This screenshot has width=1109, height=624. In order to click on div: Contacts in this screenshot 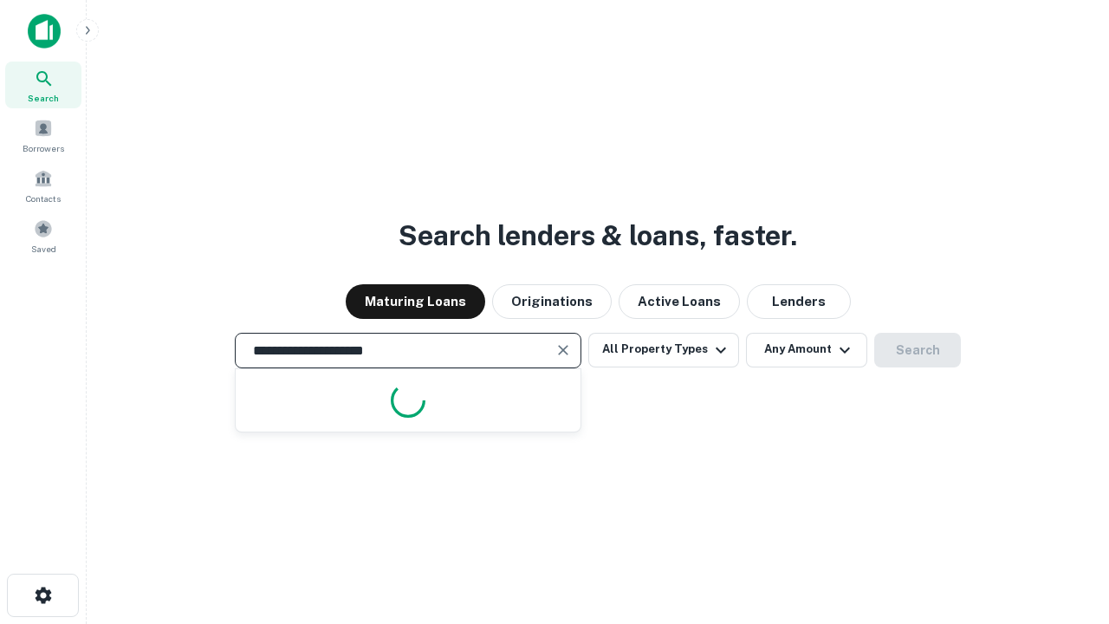, I will do `click(43, 185)`.